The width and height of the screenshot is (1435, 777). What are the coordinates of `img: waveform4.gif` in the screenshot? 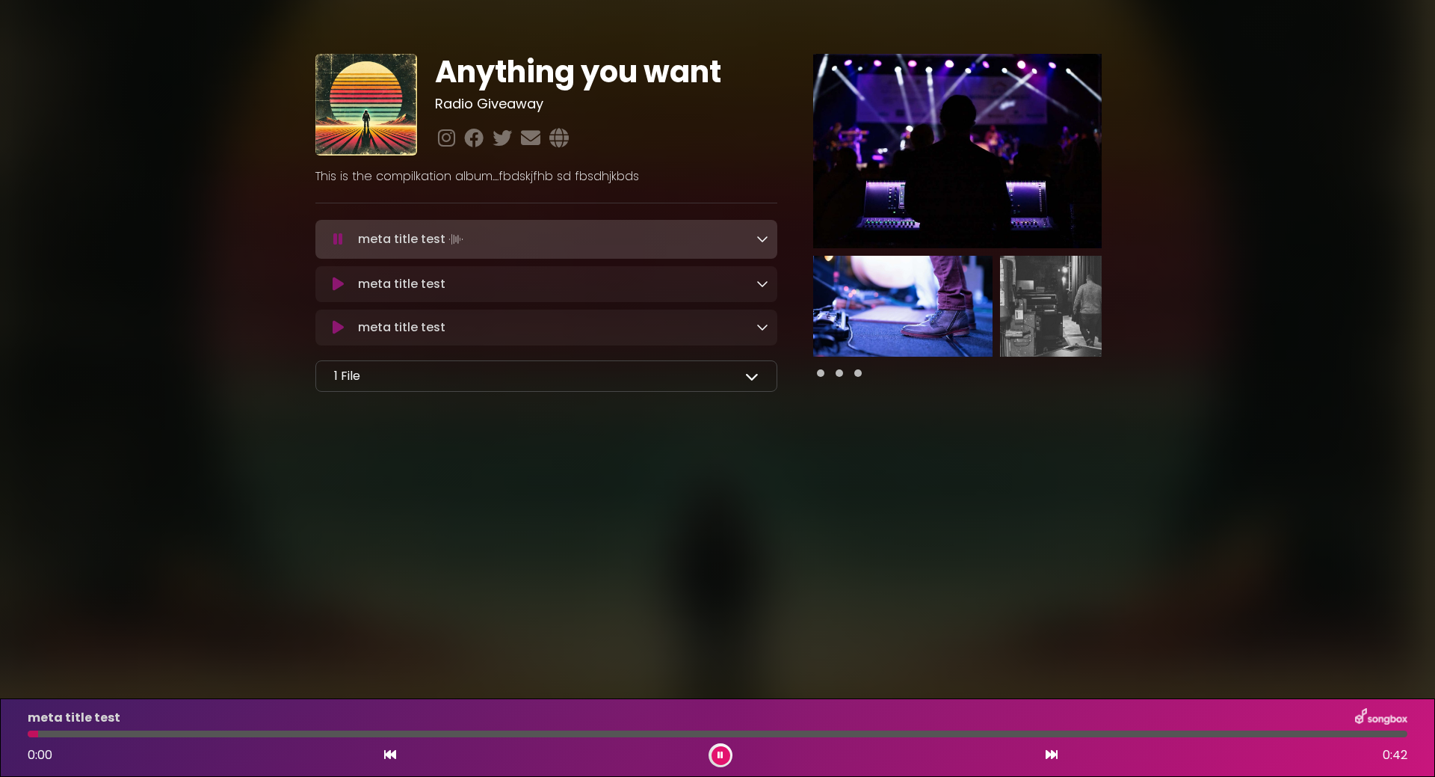 It's located at (456, 239).